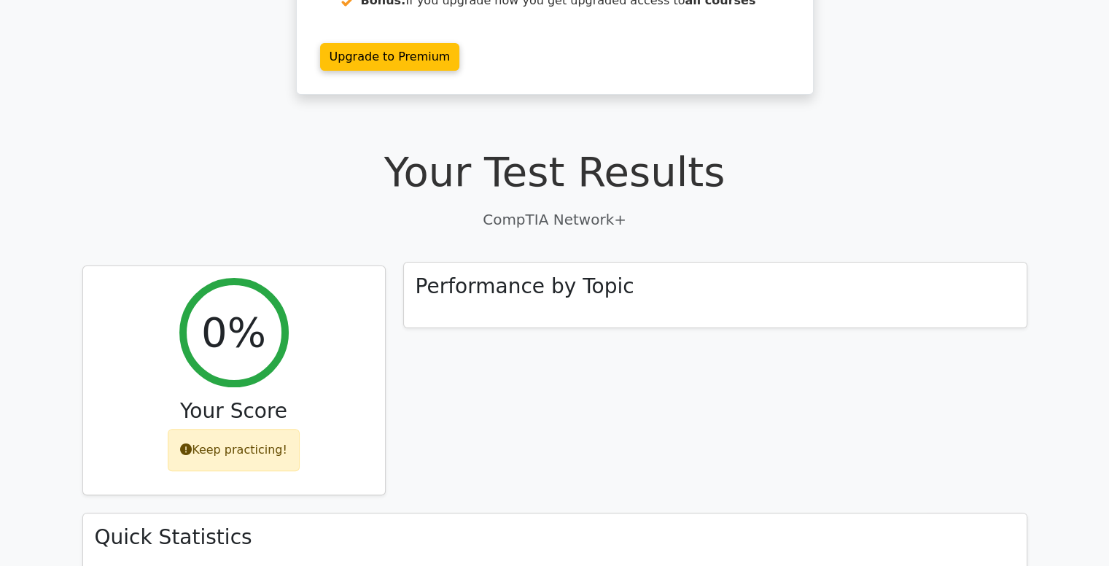  I want to click on p: CompTIA Network+, so click(555, 219).